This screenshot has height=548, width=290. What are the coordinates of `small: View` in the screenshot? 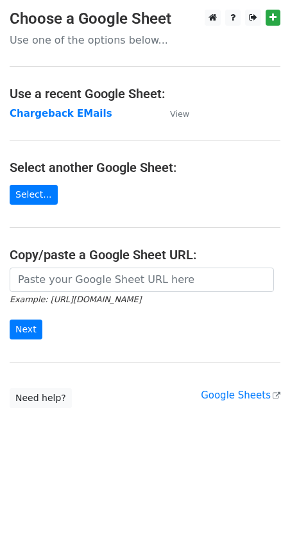 It's located at (180, 113).